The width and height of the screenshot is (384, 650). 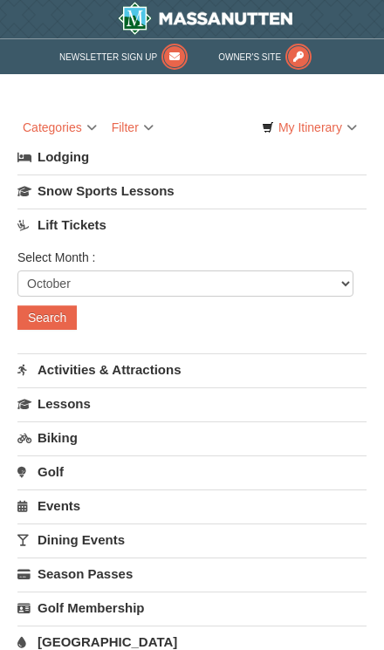 I want to click on a: Events, so click(x=192, y=505).